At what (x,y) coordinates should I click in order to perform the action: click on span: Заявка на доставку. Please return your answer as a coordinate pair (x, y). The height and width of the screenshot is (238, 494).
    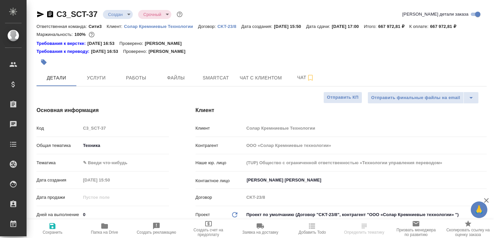
    Looking at the image, I should click on (260, 232).